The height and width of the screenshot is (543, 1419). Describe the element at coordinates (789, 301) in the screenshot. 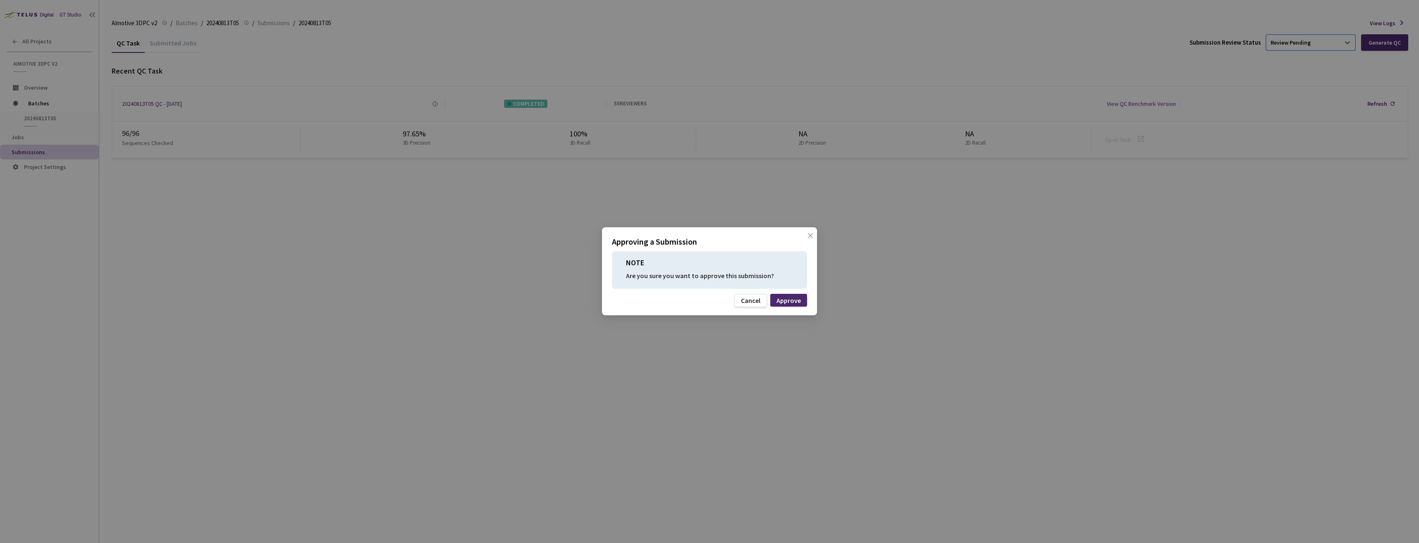

I see `div: Approve` at that location.